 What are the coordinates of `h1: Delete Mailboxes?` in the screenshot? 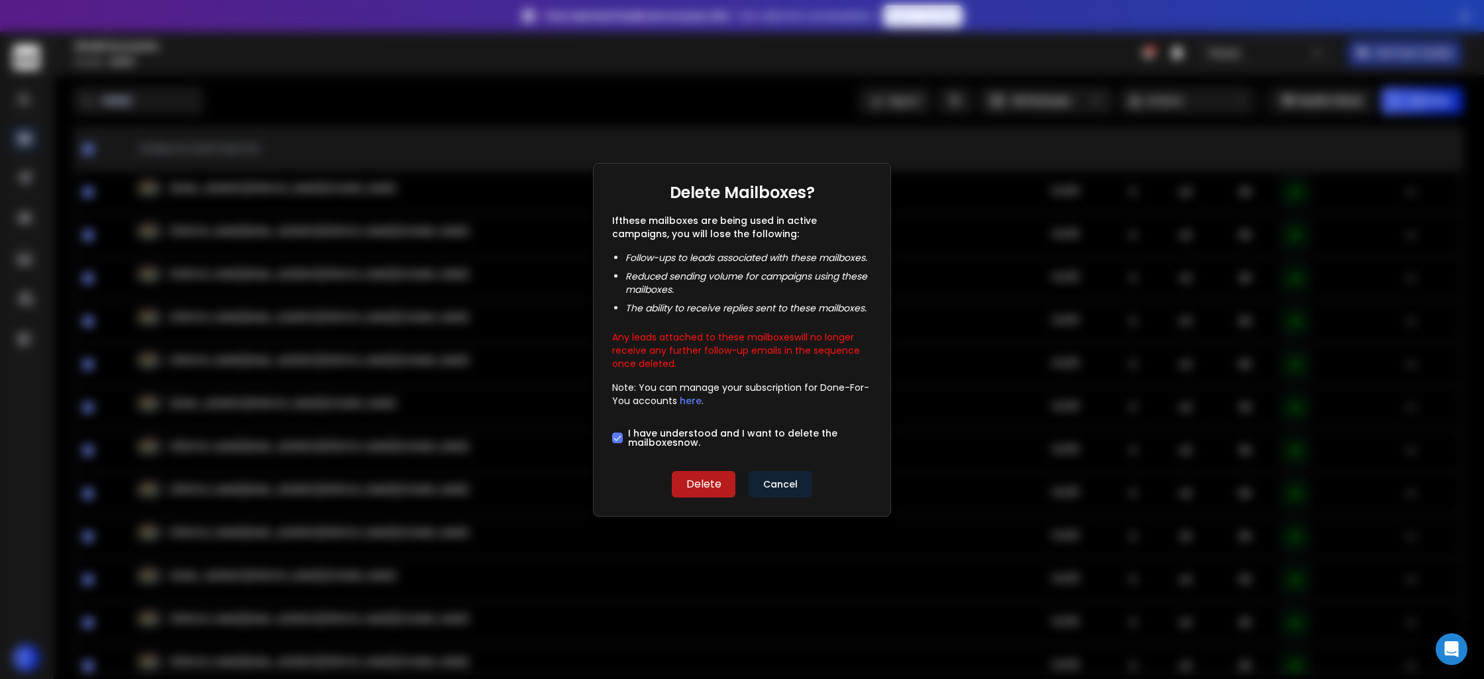 It's located at (742, 193).